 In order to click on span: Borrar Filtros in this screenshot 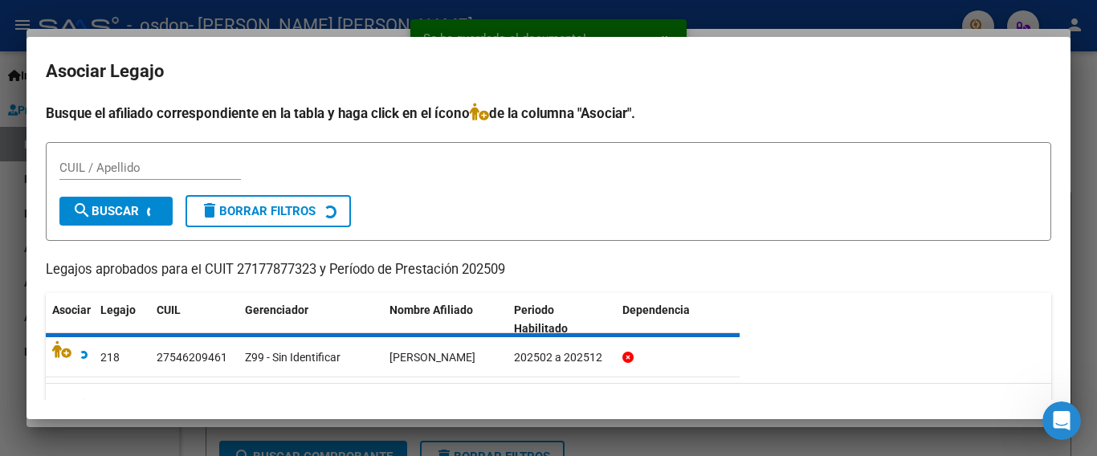, I will do `click(258, 211)`.